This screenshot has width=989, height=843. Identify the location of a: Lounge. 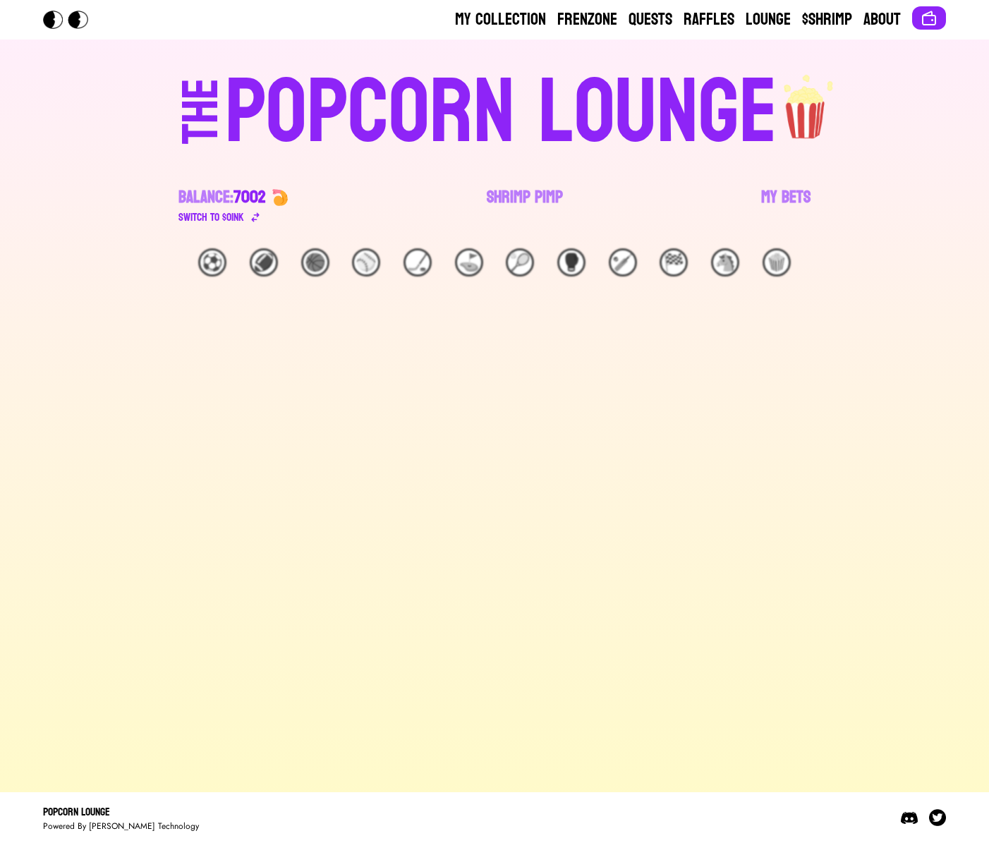
(768, 20).